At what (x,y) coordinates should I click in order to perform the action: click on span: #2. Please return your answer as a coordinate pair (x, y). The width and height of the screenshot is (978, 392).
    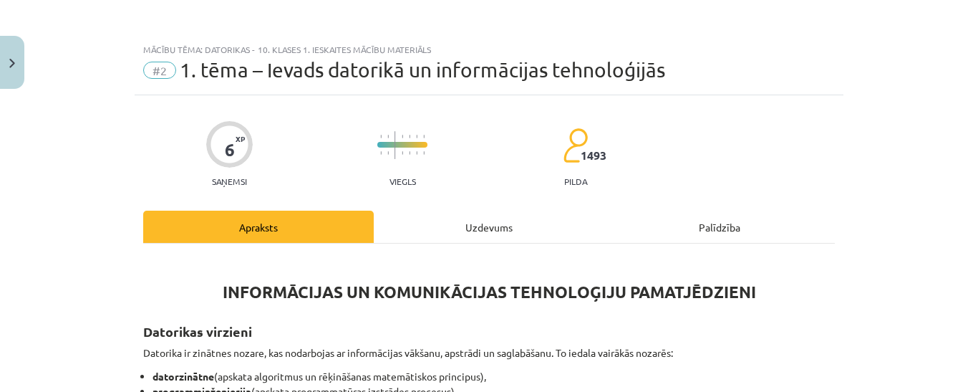
    Looking at the image, I should click on (160, 70).